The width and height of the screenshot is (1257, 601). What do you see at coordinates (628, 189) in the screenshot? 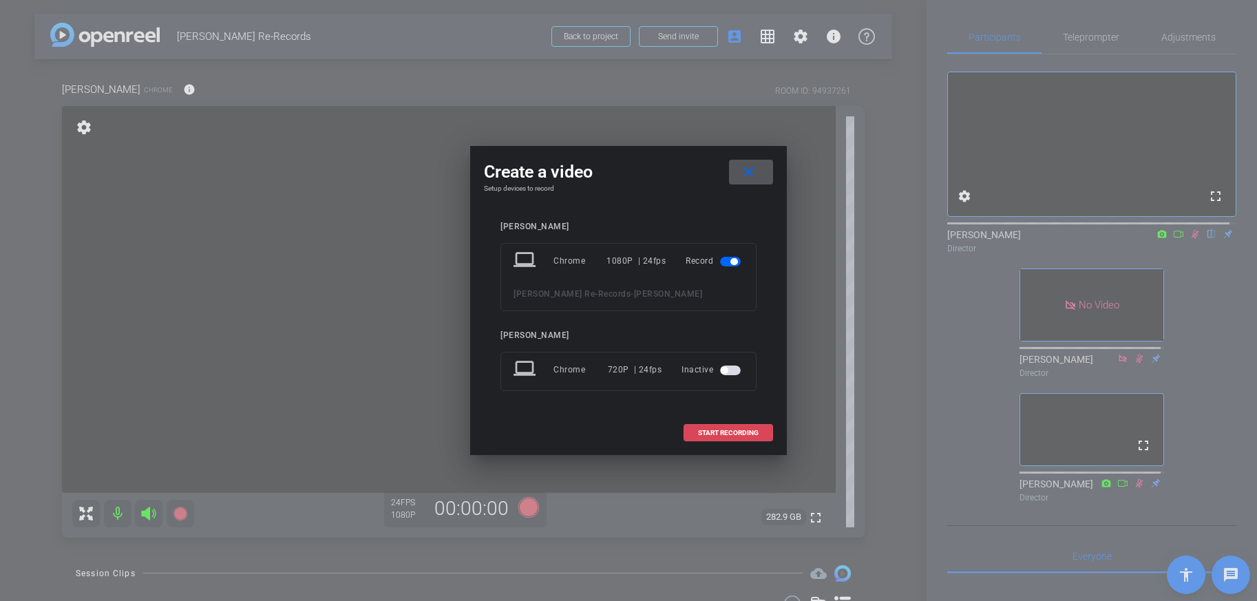
I see `h4: Setup devices to record` at bounding box center [628, 189].